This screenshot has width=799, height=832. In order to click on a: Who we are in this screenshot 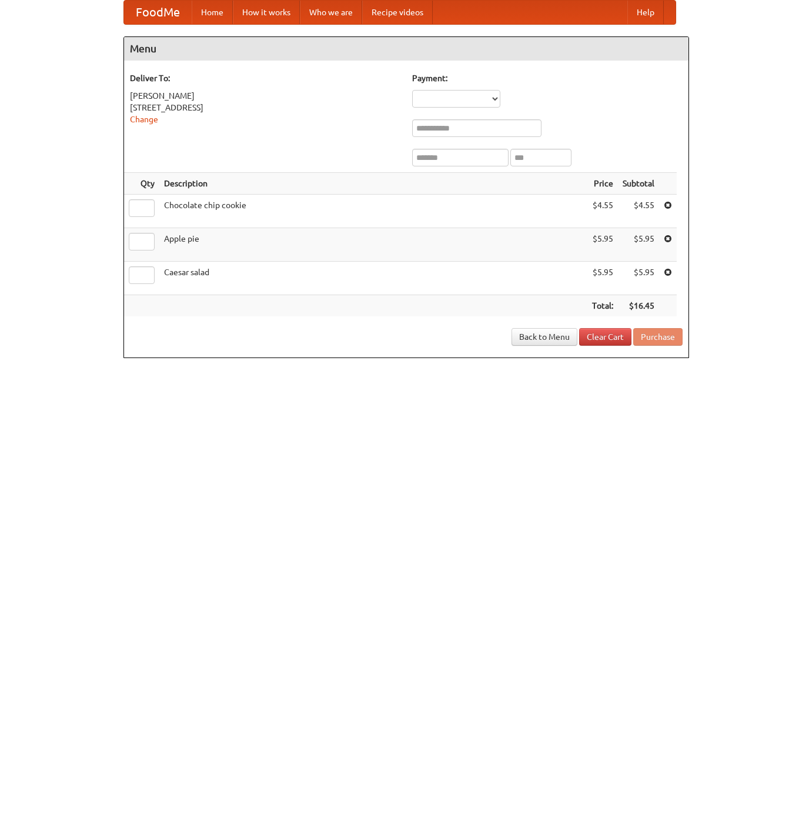, I will do `click(331, 12)`.